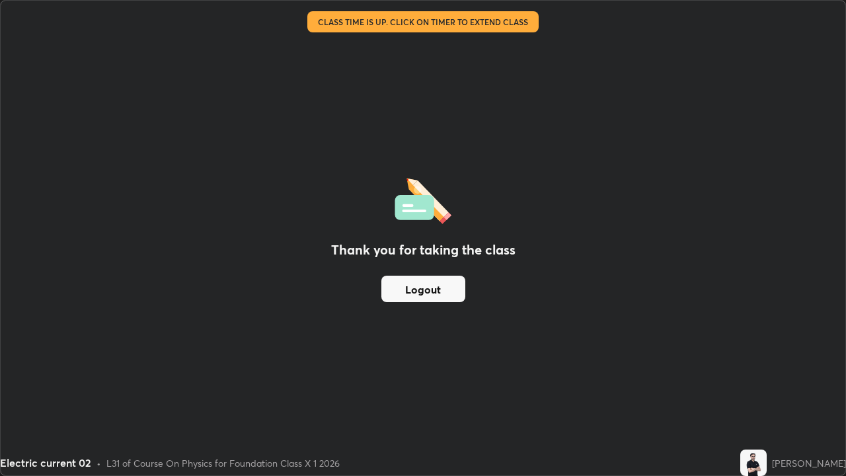  I want to click on h2: Thank you for taking the class, so click(423, 250).